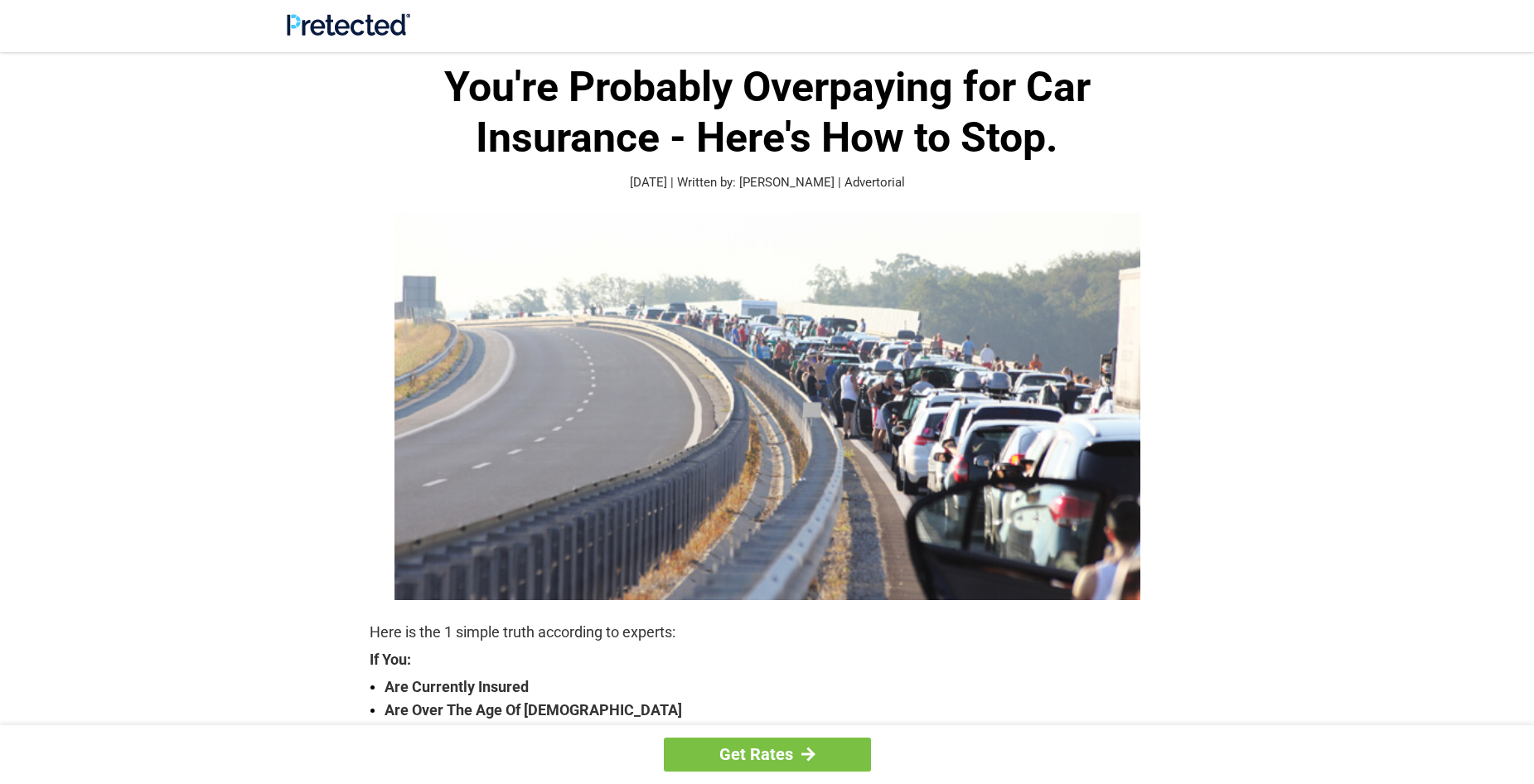  What do you see at coordinates (767, 632) in the screenshot?
I see `p: Here is the 1 simple truth according to experts:` at bounding box center [767, 632].